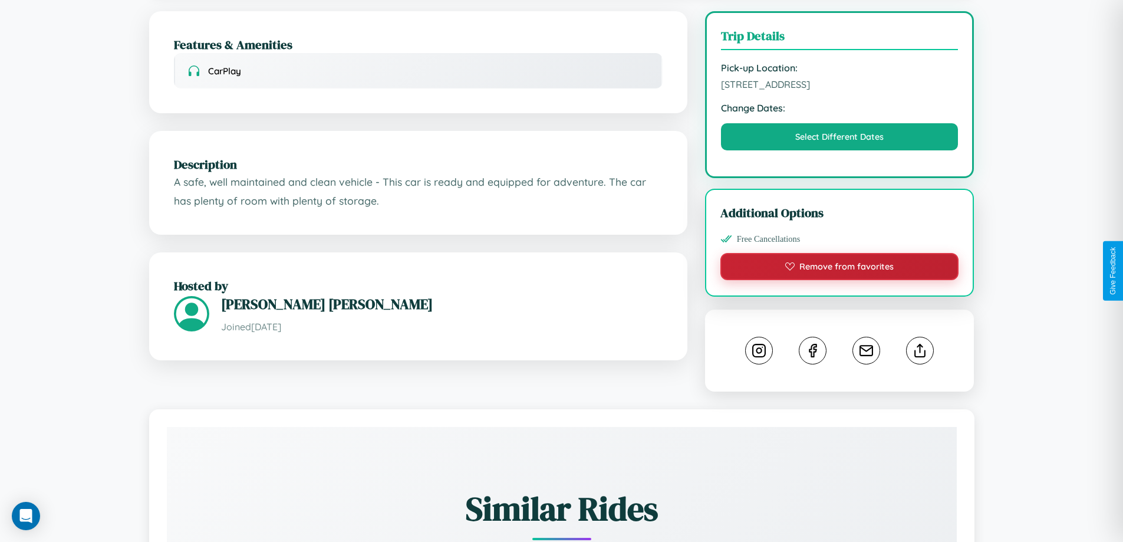 Image resolution: width=1123 pixels, height=542 pixels. What do you see at coordinates (418, 191) in the screenshot?
I see `p: A safe, well maintained and clean vehicle - This car is ready and equipped for adventure. The car...` at bounding box center [418, 191].